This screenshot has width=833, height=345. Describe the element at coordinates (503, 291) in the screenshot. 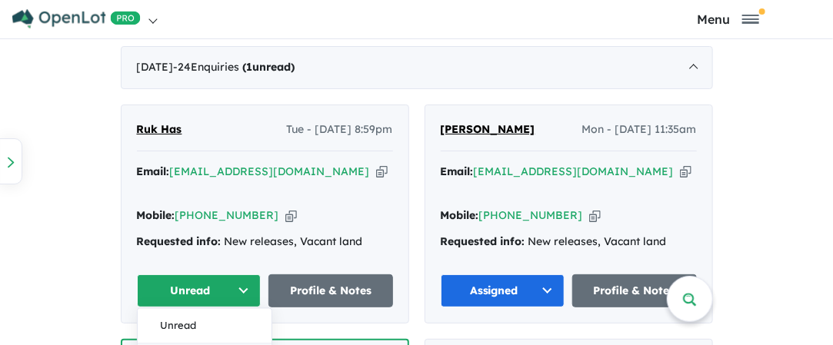

I see `button: Assigned` at that location.